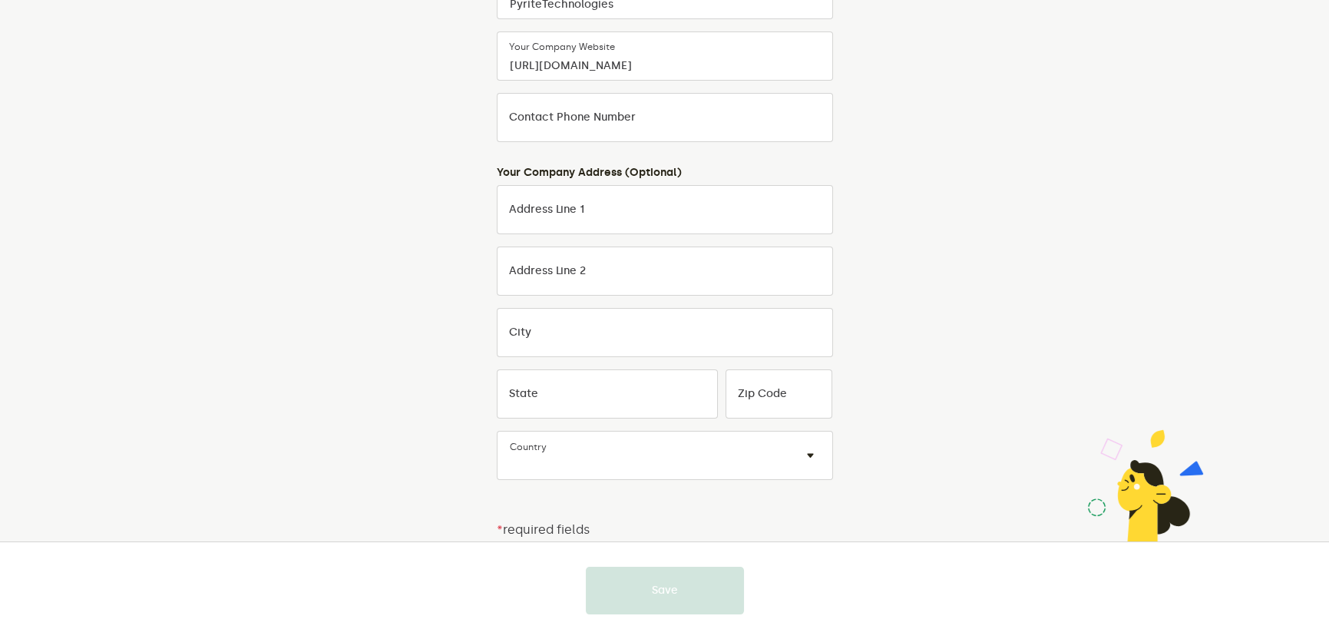  What do you see at coordinates (762, 394) in the screenshot?
I see `label: Zip Code` at bounding box center [762, 394].